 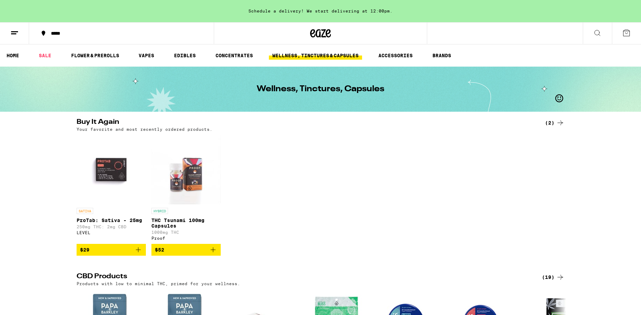 What do you see at coordinates (303, 277) in the screenshot?
I see `h2: CBD Products` at bounding box center [303, 277].